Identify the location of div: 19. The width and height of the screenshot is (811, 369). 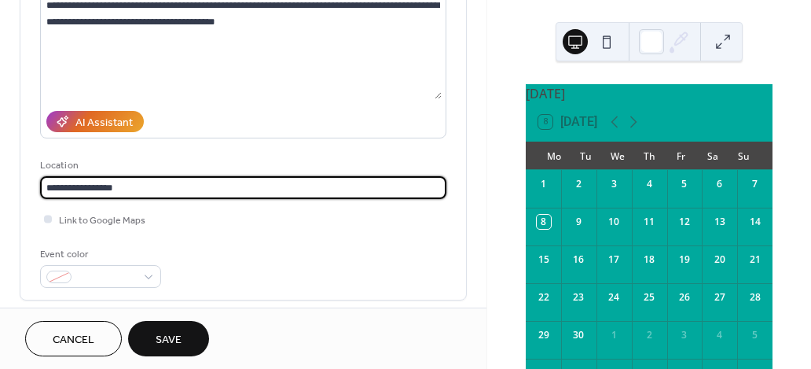
(685, 259).